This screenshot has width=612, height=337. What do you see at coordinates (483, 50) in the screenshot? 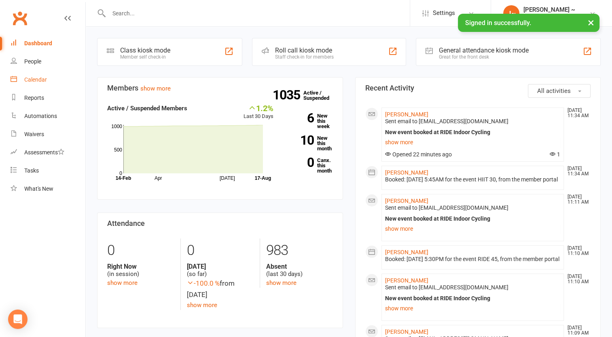
I see `div: General attendance kiosk mode` at bounding box center [483, 50].